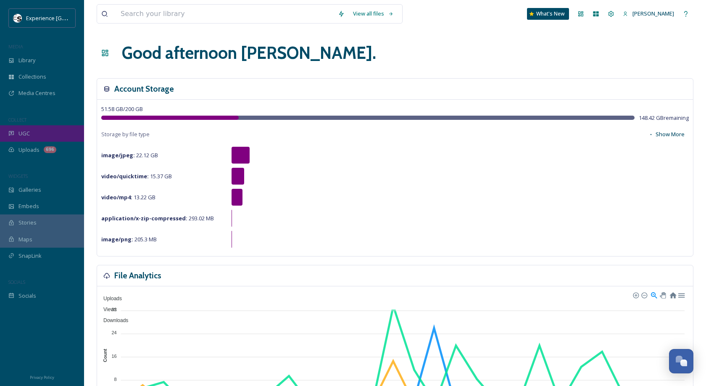 Image resolution: width=706 pixels, height=386 pixels. I want to click on div: Zoom Out, so click(644, 295).